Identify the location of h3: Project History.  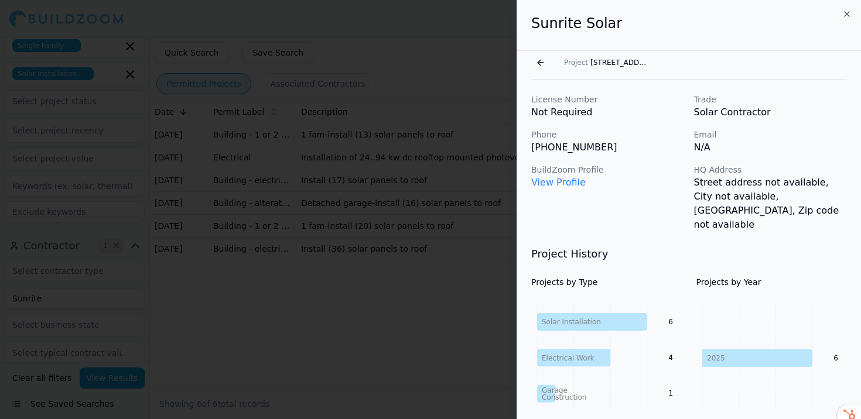
(689, 254).